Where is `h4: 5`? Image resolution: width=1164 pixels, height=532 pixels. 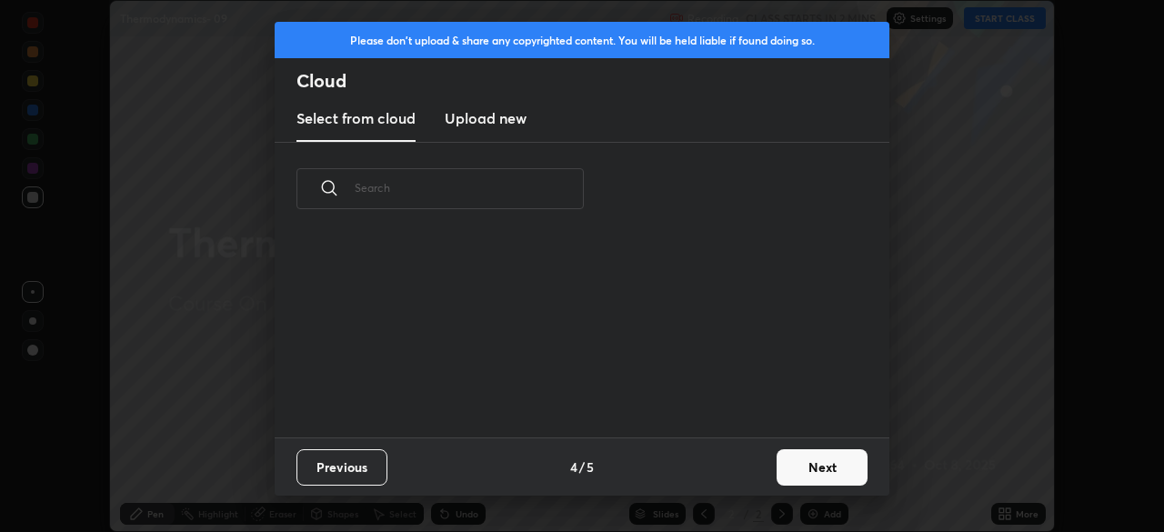
h4: 5 is located at coordinates (590, 466).